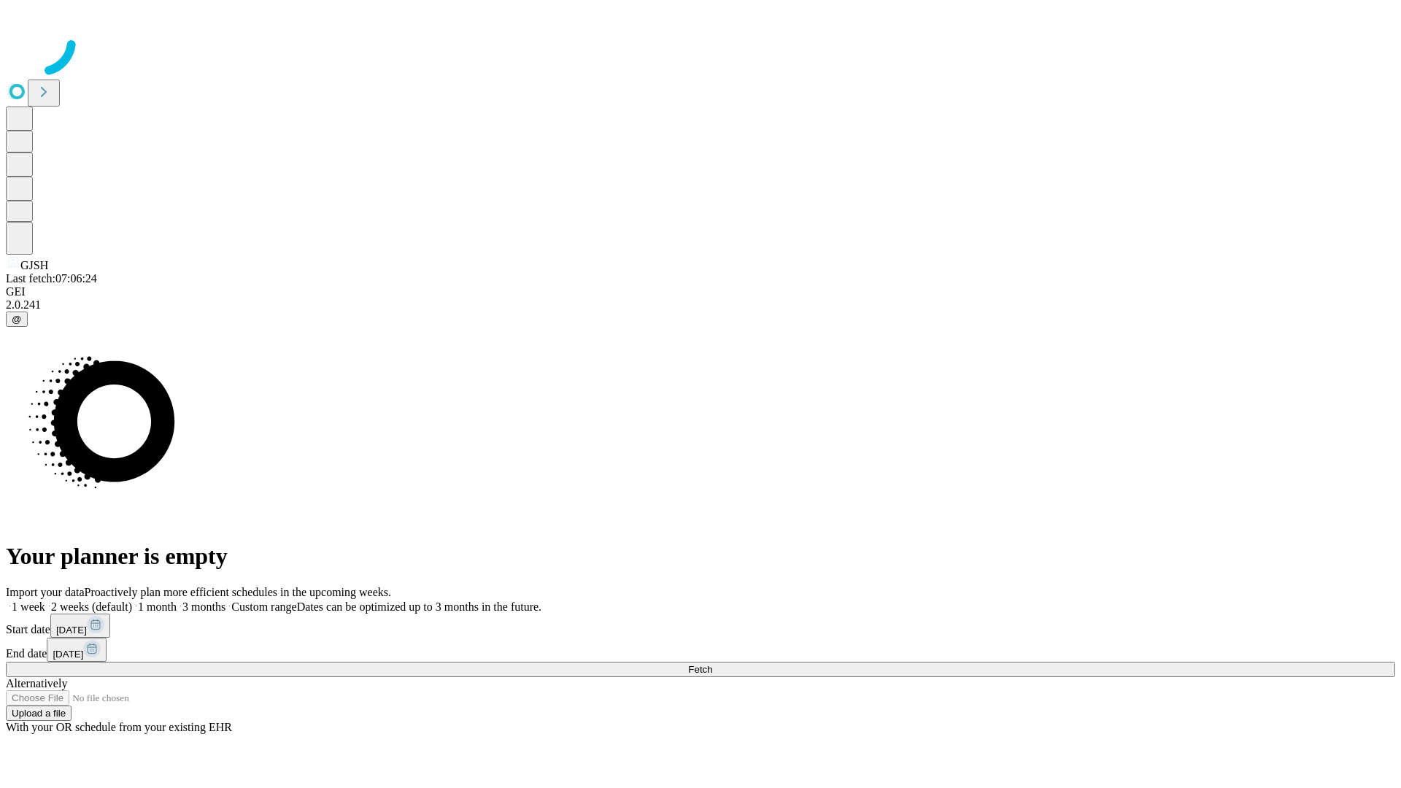  What do you see at coordinates (238, 592) in the screenshot?
I see `span: Proactively plan more efficient schedules in the upcoming weeks.` at bounding box center [238, 592].